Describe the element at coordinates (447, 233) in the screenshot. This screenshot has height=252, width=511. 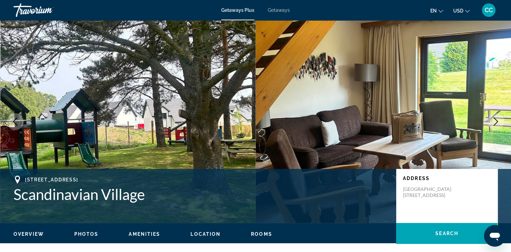
I see `span: Search` at that location.